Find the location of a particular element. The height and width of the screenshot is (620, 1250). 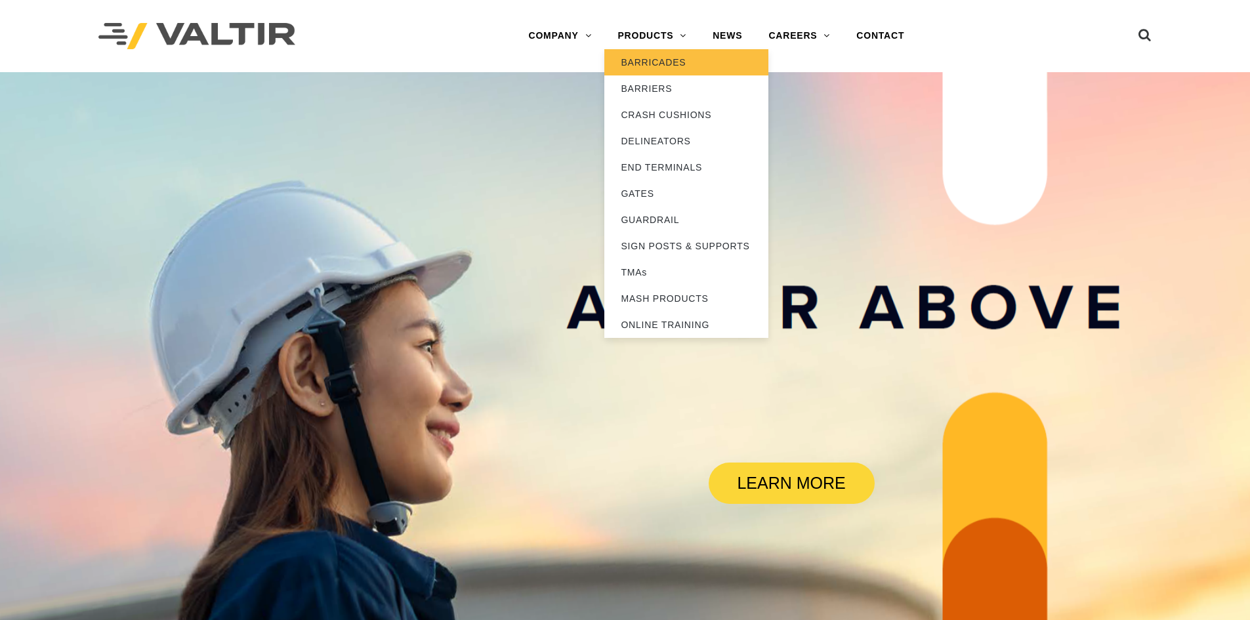

a: GUARDRAIL is located at coordinates (686, 220).